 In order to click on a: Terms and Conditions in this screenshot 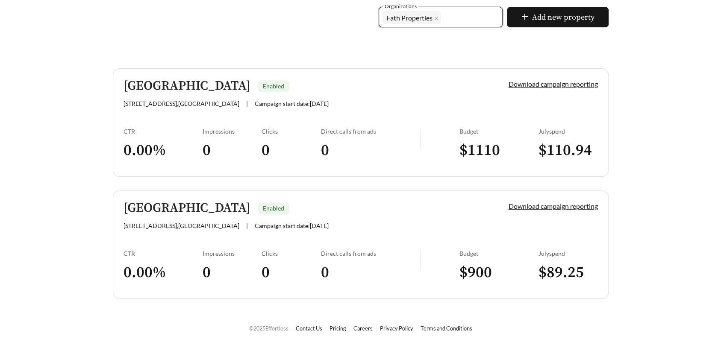, I will do `click(446, 329)`.